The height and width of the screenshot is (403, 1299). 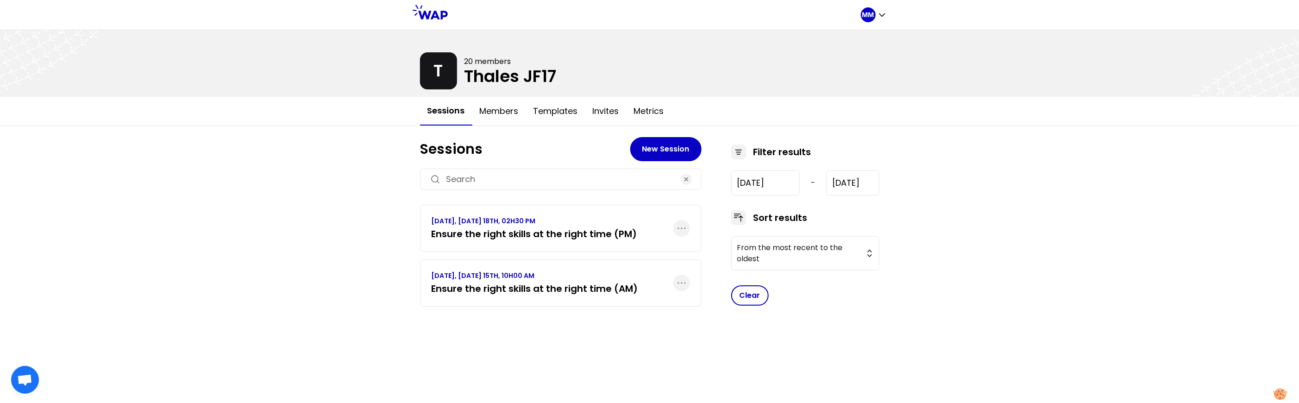 What do you see at coordinates (561, 179) in the screenshot?
I see `input: Search` at bounding box center [561, 179].